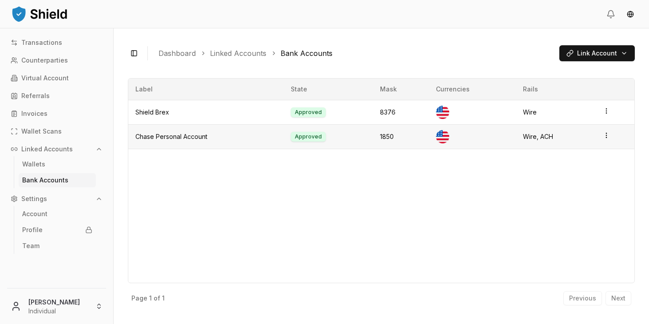  Describe the element at coordinates (157, 298) in the screenshot. I see `p: of` at that location.